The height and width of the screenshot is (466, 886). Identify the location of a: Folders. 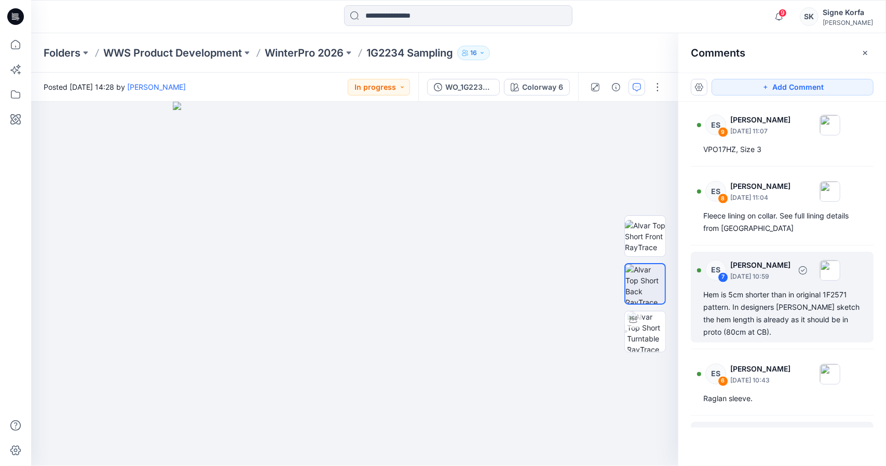
(62, 53).